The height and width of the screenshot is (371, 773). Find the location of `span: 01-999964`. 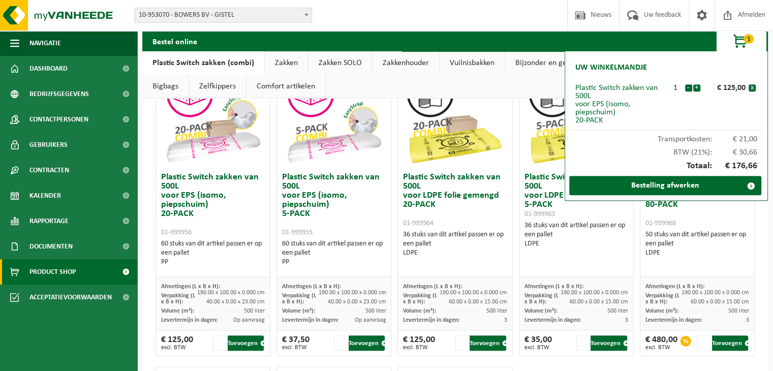

span: 01-999964 is located at coordinates (418, 223).